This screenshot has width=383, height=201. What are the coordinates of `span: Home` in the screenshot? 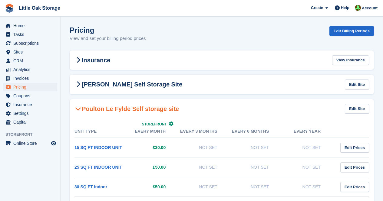 It's located at (31, 26).